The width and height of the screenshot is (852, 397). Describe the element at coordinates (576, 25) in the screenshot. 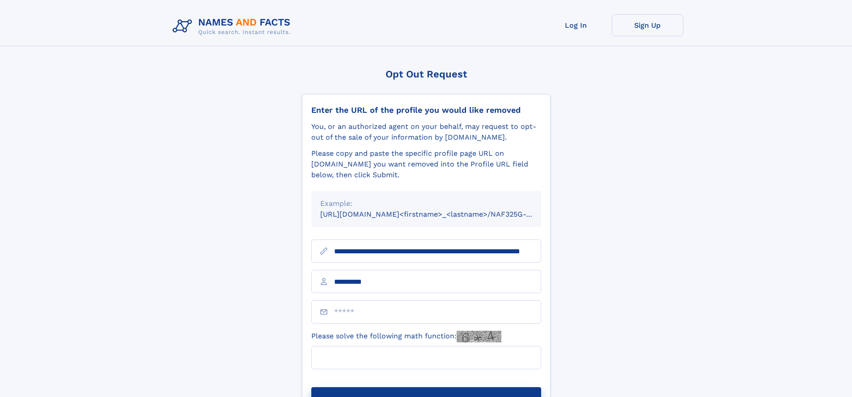

I see `a: Log In` at that location.